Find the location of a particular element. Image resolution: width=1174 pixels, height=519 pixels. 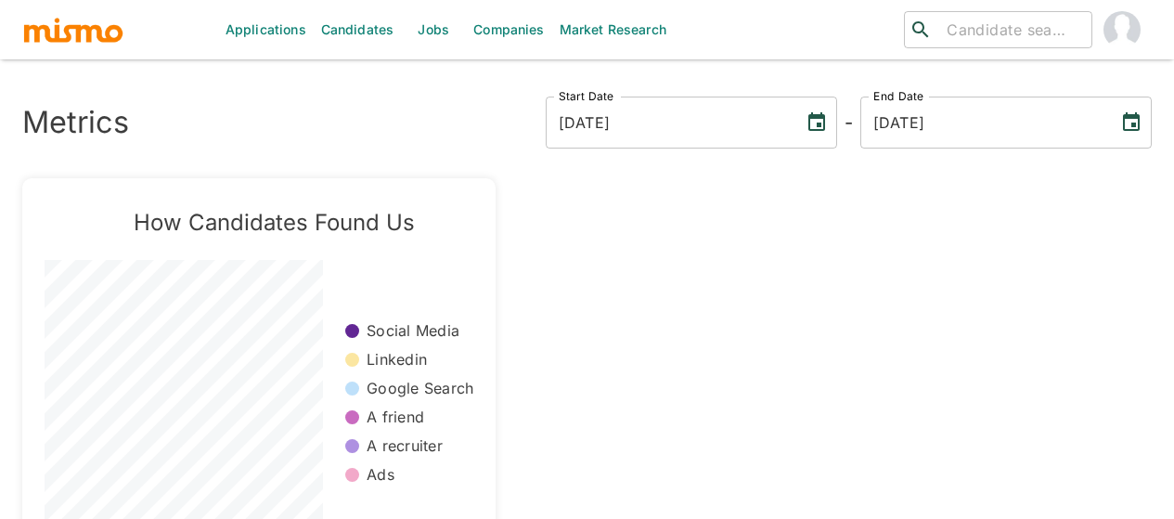

img: Maia Reyes is located at coordinates (1122, 30).